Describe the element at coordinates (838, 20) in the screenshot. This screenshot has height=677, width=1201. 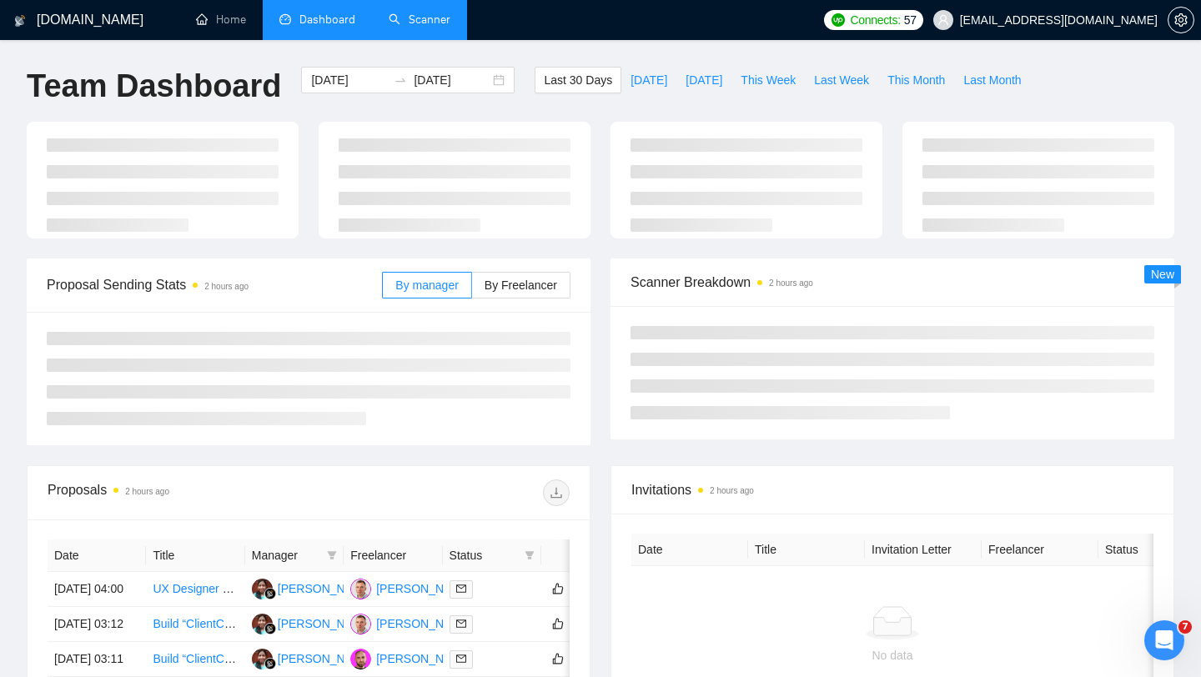
I see `img: upwork-logo.png` at that location.